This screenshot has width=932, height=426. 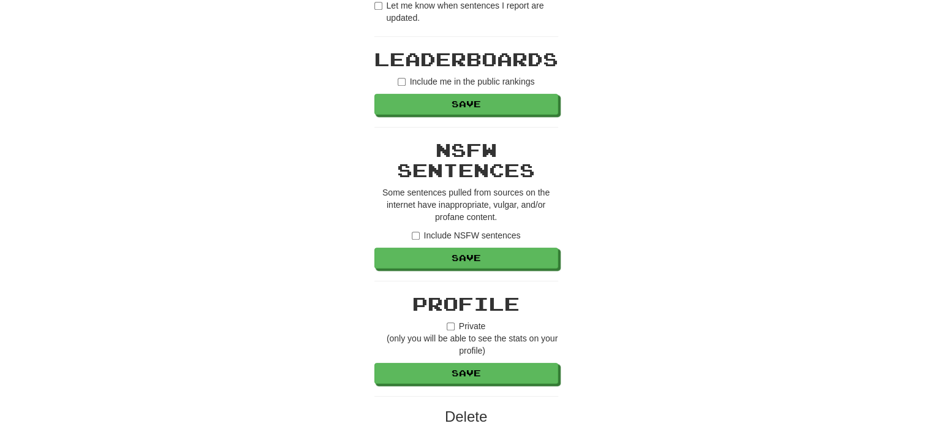 I want to click on h2: Profile, so click(x=466, y=303).